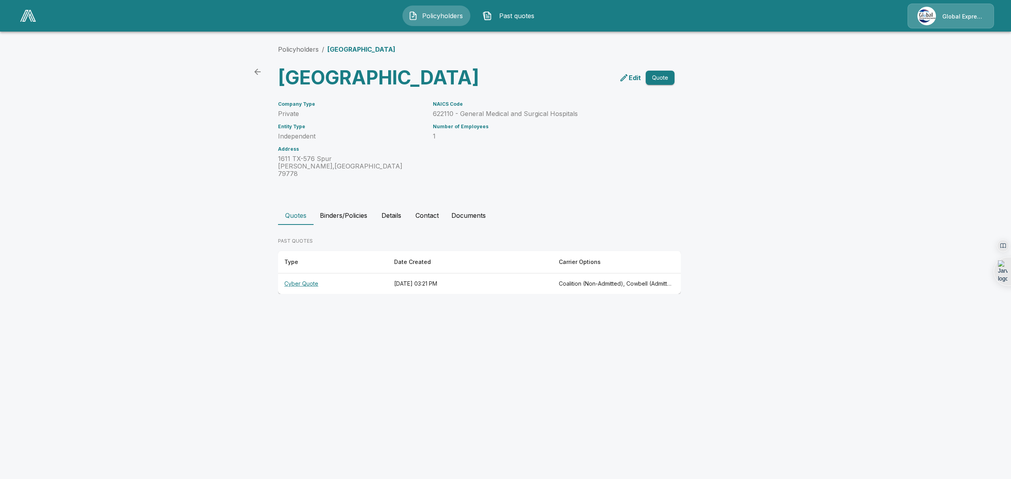 Image resolution: width=1011 pixels, height=479 pixels. Describe the element at coordinates (950, 16) in the screenshot. I see `a: Agency IconGlobal Express Underwriters` at that location.